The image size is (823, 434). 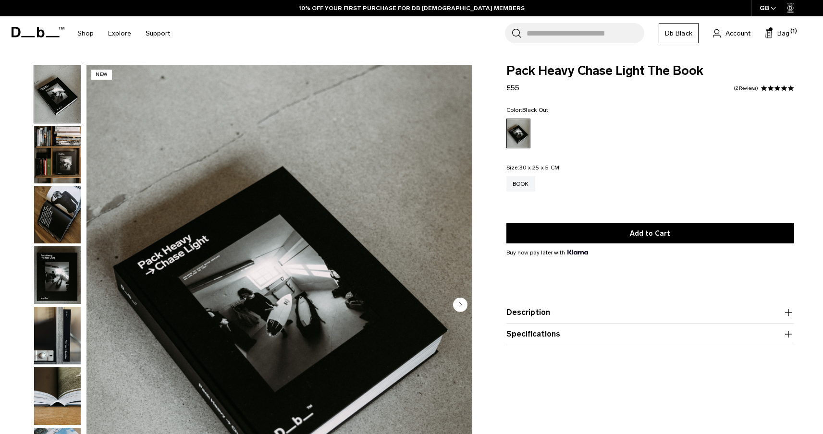 I want to click on a: Black Out, so click(x=519, y=134).